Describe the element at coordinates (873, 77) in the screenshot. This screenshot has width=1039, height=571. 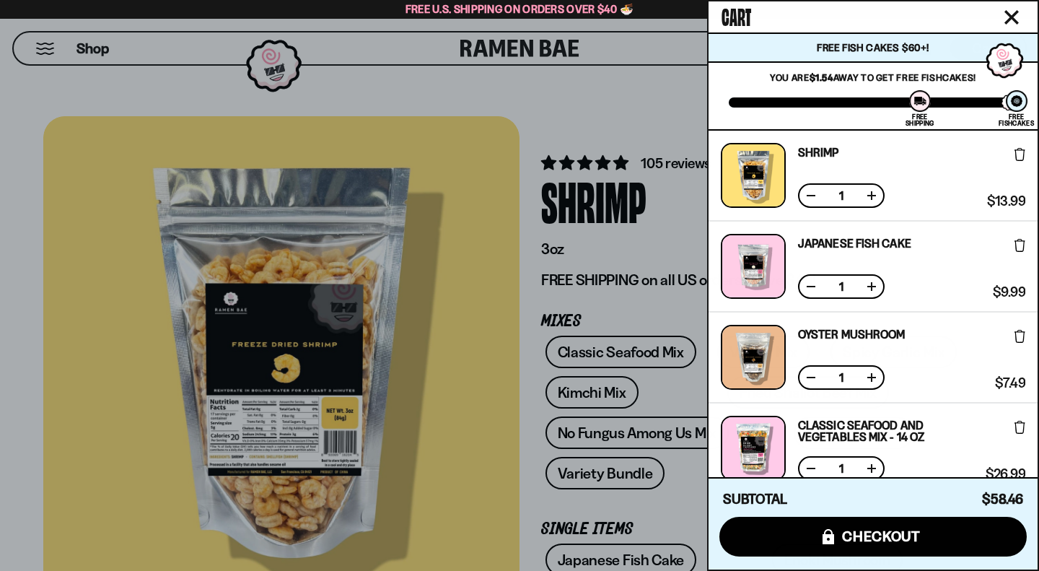
I see `p: You are away to get Free Fishcakes!` at that location.